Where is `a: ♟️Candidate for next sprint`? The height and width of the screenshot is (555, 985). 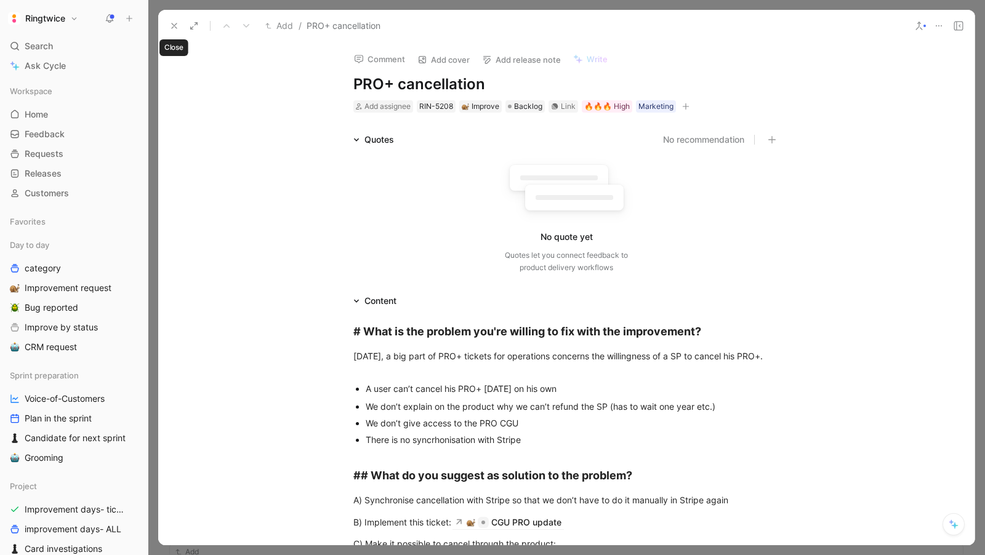 a: ♟️Candidate for next sprint is located at coordinates (74, 438).